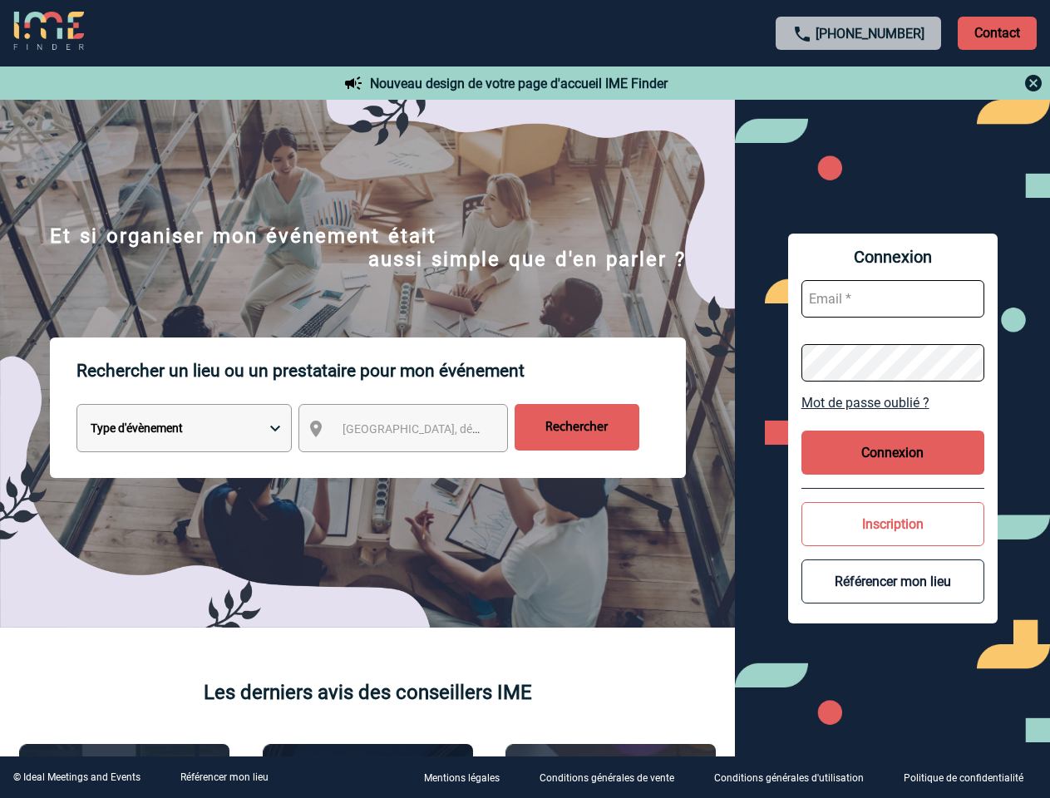 The image size is (1050, 798). Describe the element at coordinates (893, 524) in the screenshot. I see `button: Inscription` at that location.